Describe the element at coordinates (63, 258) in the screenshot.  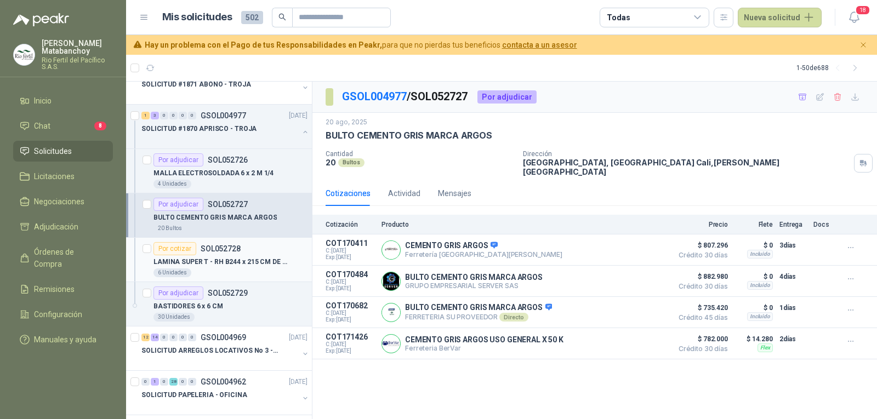
I see `a: Órdenes de Compra` at that location.